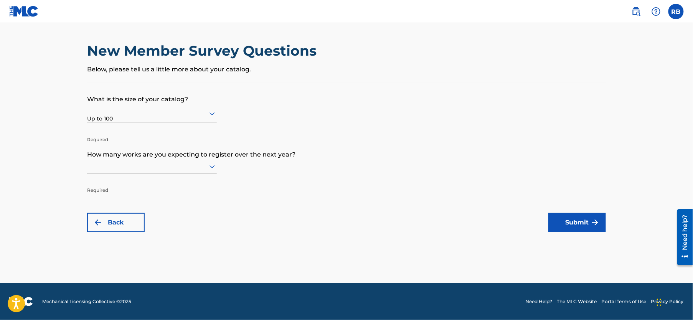 Image resolution: width=693 pixels, height=320 pixels. What do you see at coordinates (677, 12) in the screenshot?
I see `div: User Menu` at bounding box center [677, 12].